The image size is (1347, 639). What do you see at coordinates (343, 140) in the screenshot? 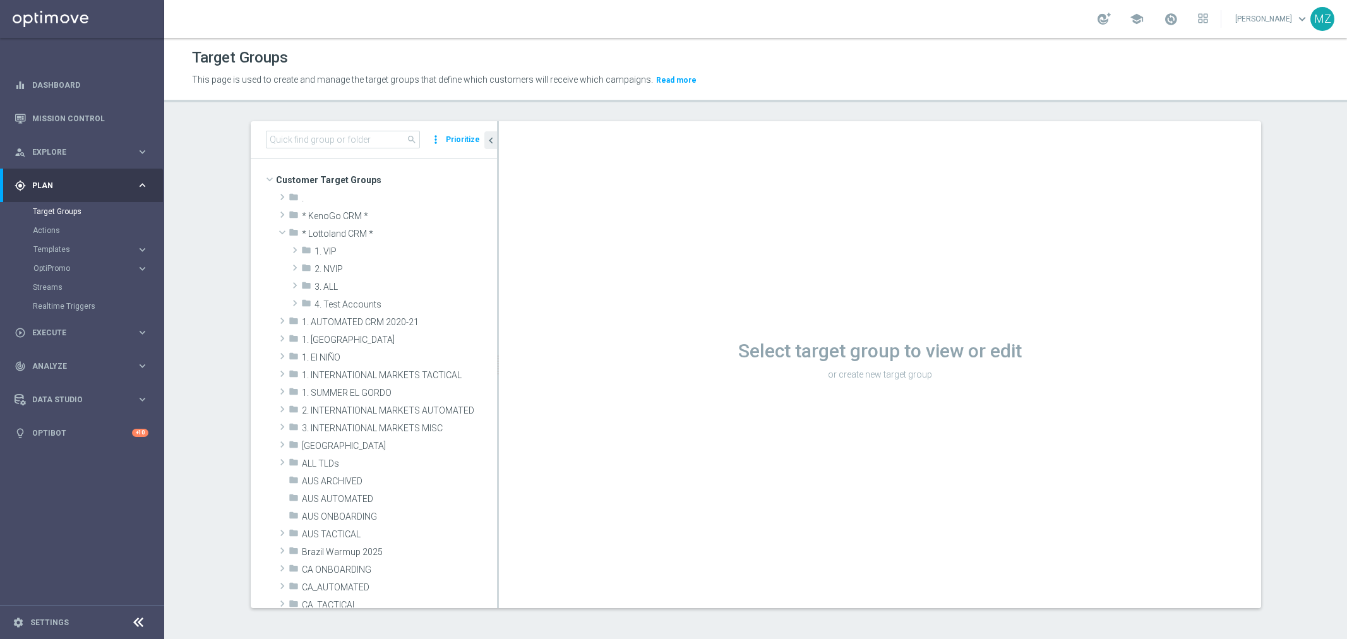
I see `input: Quick find group or folder` at bounding box center [343, 140].